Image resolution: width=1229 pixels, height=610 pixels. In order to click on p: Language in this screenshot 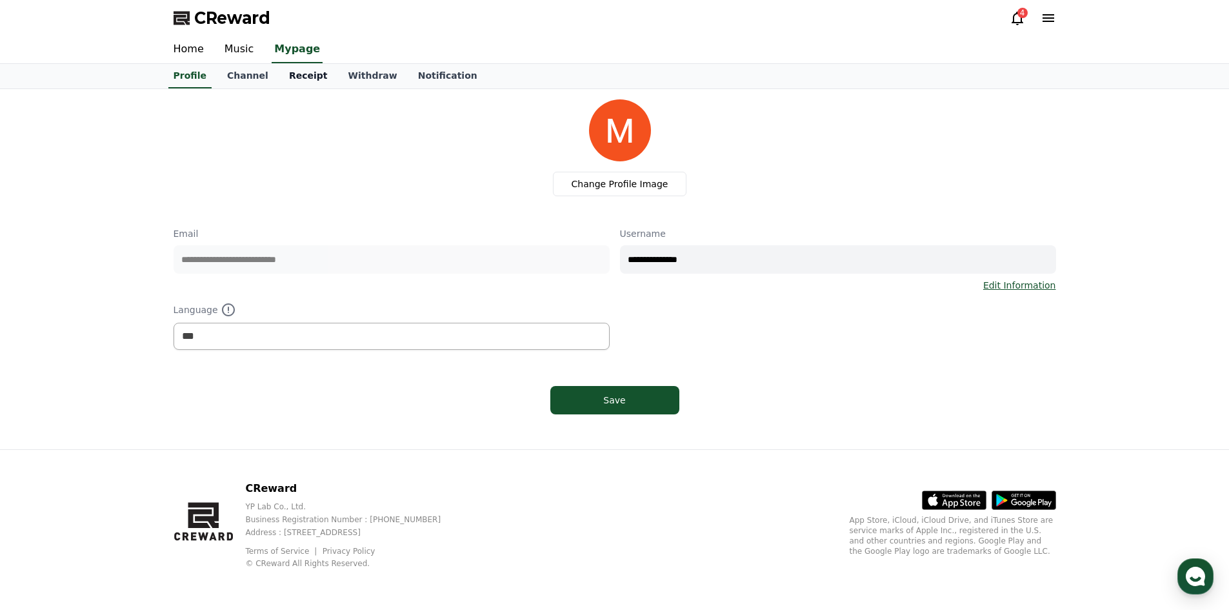, I will do `click(392, 310)`.